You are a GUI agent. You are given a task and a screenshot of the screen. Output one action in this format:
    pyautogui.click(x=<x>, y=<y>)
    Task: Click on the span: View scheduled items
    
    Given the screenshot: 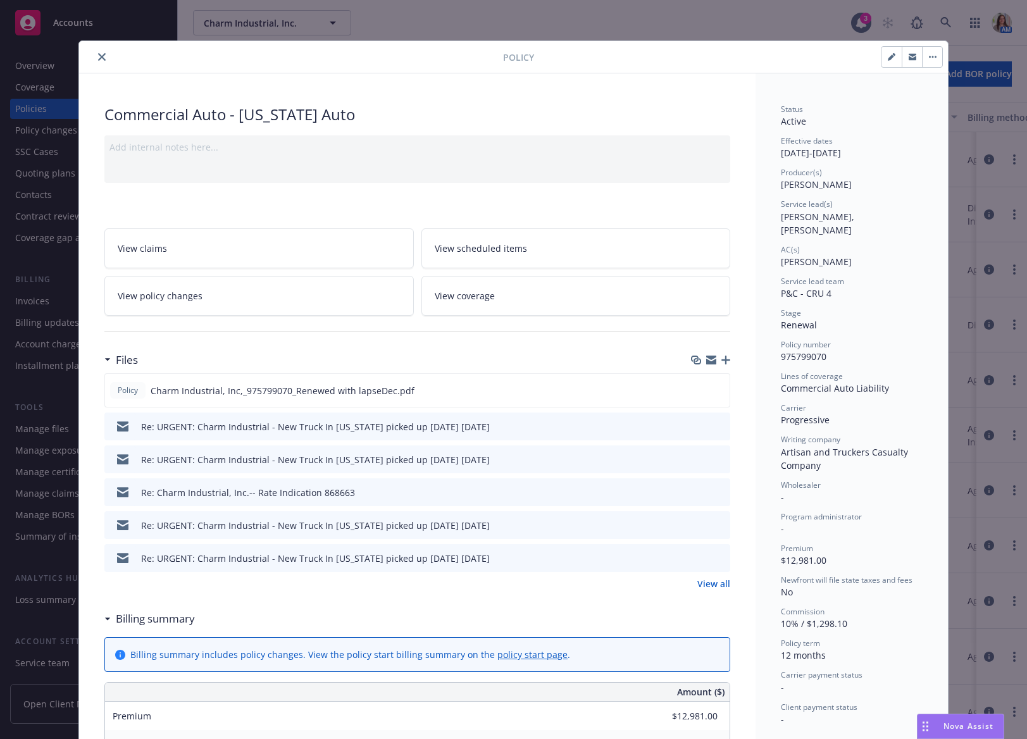 What is the action you would take?
    pyautogui.click(x=481, y=248)
    